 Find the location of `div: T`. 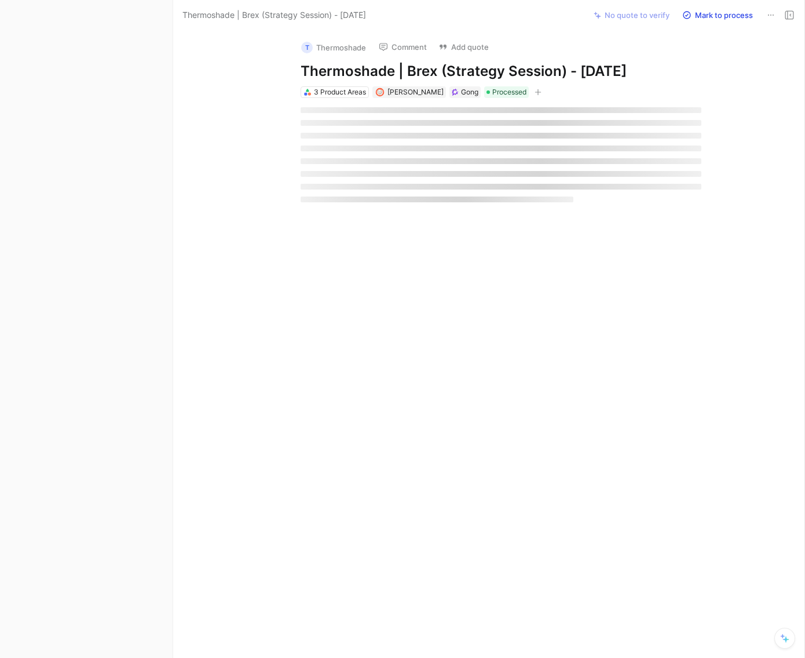

div: T is located at coordinates (307, 48).